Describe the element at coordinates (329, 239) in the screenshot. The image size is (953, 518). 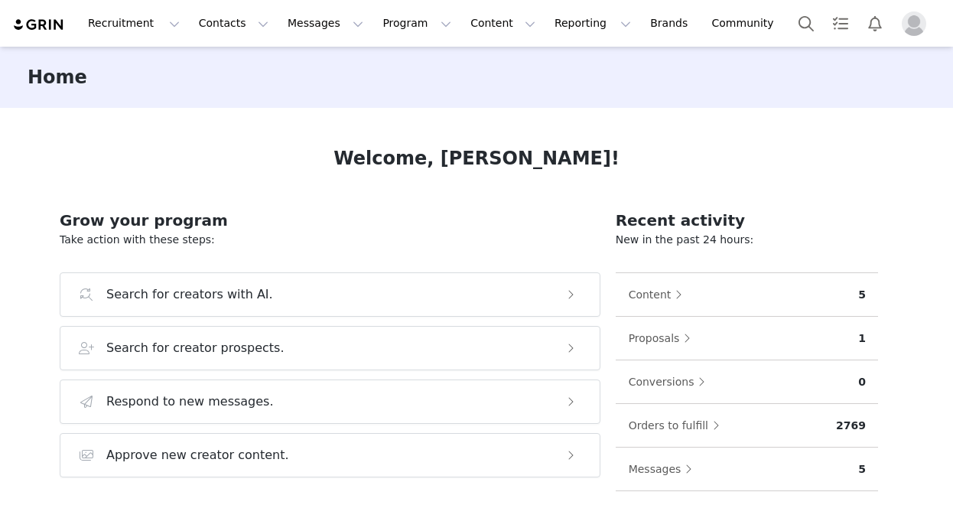
I see `p: Take action with these steps:` at that location.